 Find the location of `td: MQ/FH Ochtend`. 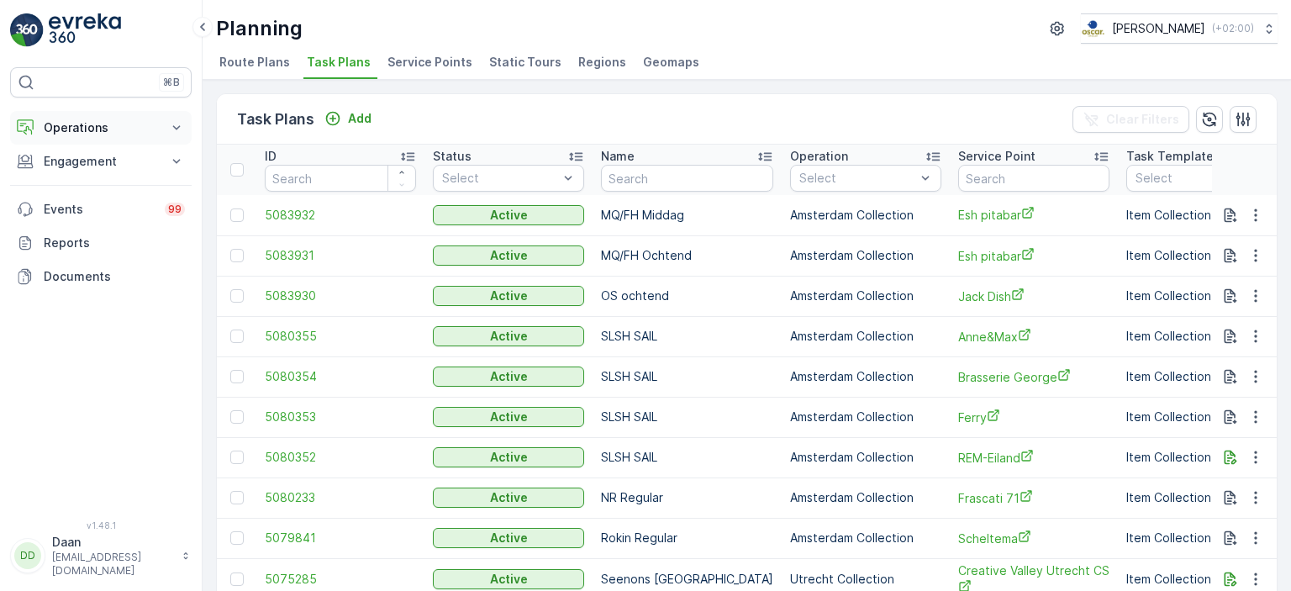

td: MQ/FH Ochtend is located at coordinates (687, 255).